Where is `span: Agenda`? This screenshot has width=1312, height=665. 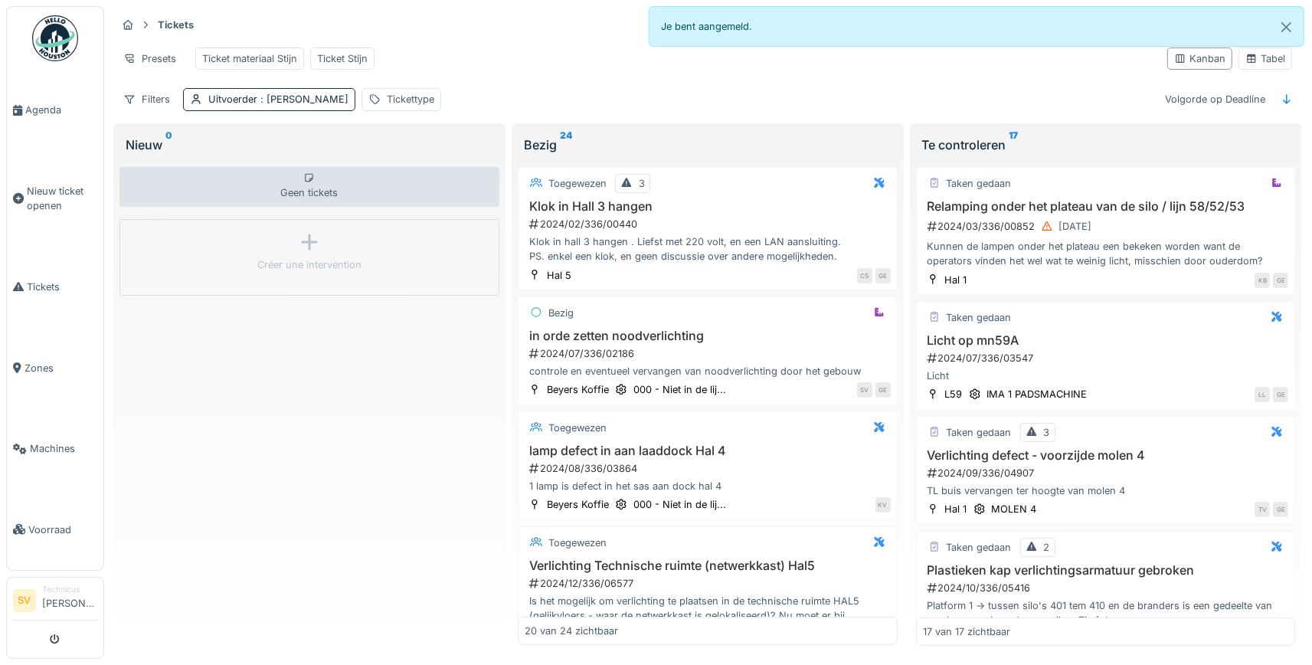
span: Agenda is located at coordinates (61, 110).